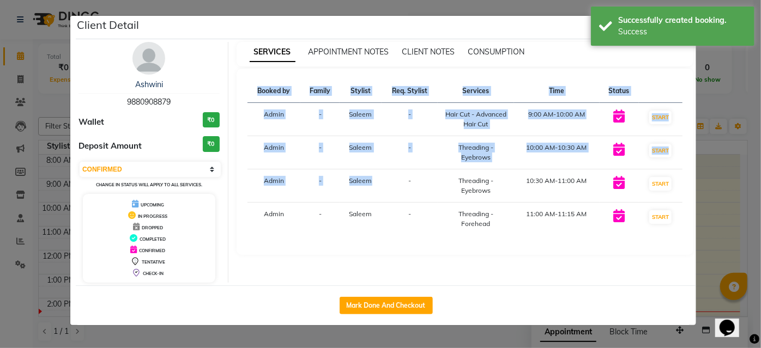 The image size is (761, 348). I want to click on td: 10:00 AM-10:30 AM, so click(557, 153).